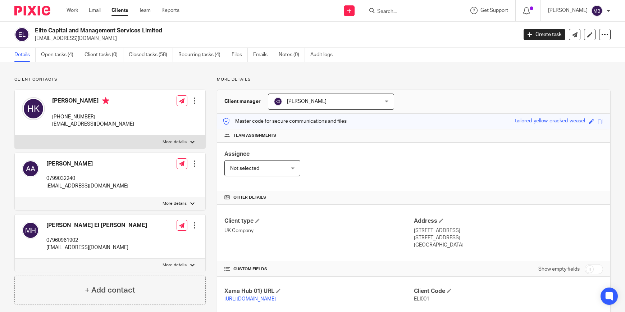 This screenshot has height=312, width=625. What do you see at coordinates (226, 31) in the screenshot?
I see `h2: Elite Capital and Management Services Limited` at bounding box center [226, 31].